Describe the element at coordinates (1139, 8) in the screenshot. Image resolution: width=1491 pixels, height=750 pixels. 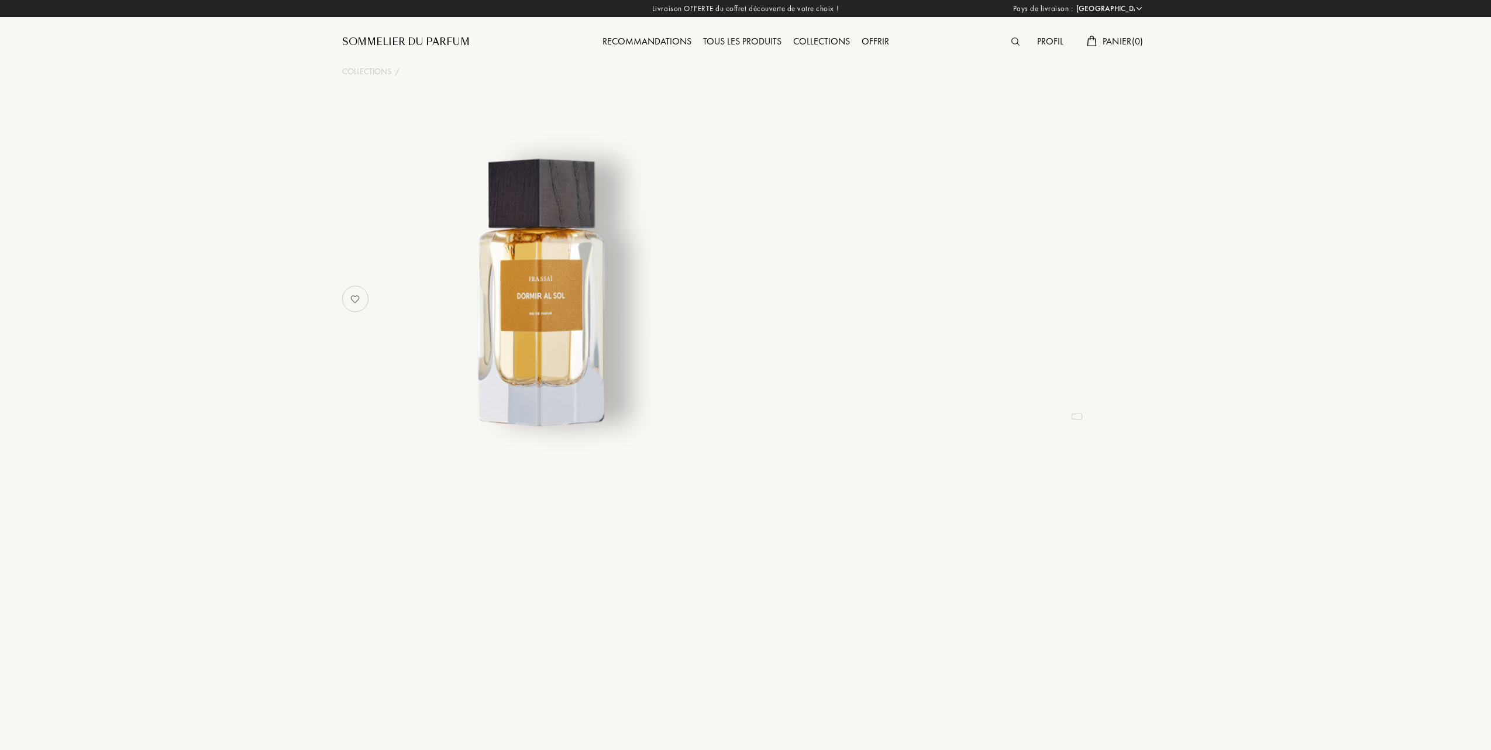
I see `img: arrow_w.png` at that location.